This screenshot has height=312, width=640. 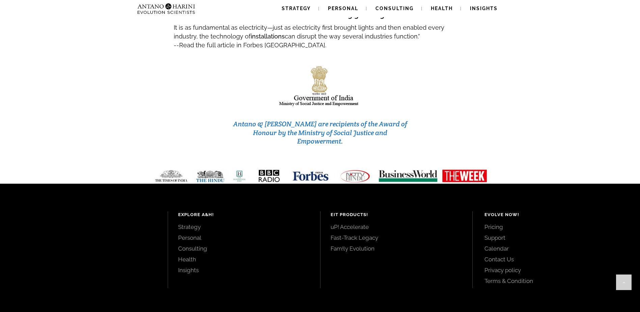 I want to click on a: Support, so click(x=555, y=238).